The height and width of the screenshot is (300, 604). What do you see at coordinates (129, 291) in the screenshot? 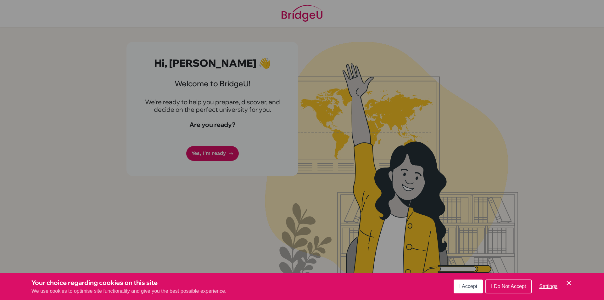
I see `p: We use cookies to optimise site functionality and give you the best possible experience.` at bounding box center [129, 291].